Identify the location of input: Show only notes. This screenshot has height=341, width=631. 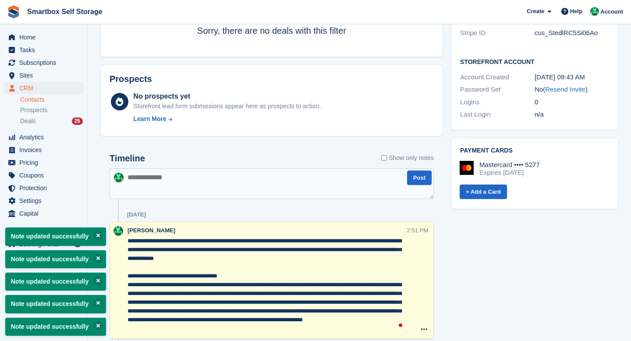
(384, 158).